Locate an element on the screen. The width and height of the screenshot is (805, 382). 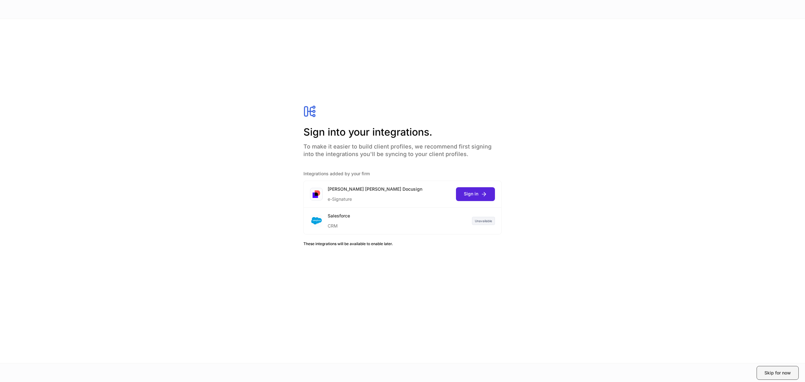
div: Skip for now is located at coordinates (778, 373).